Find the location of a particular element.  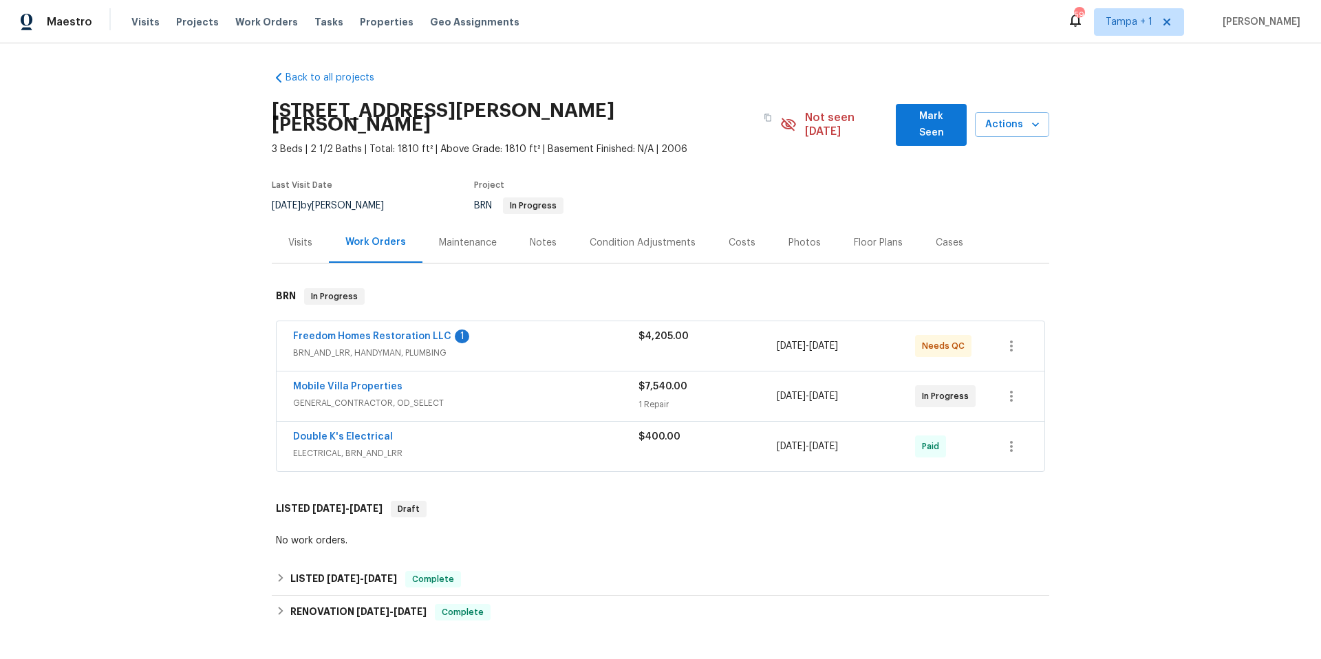

div: Cases is located at coordinates (949, 243).